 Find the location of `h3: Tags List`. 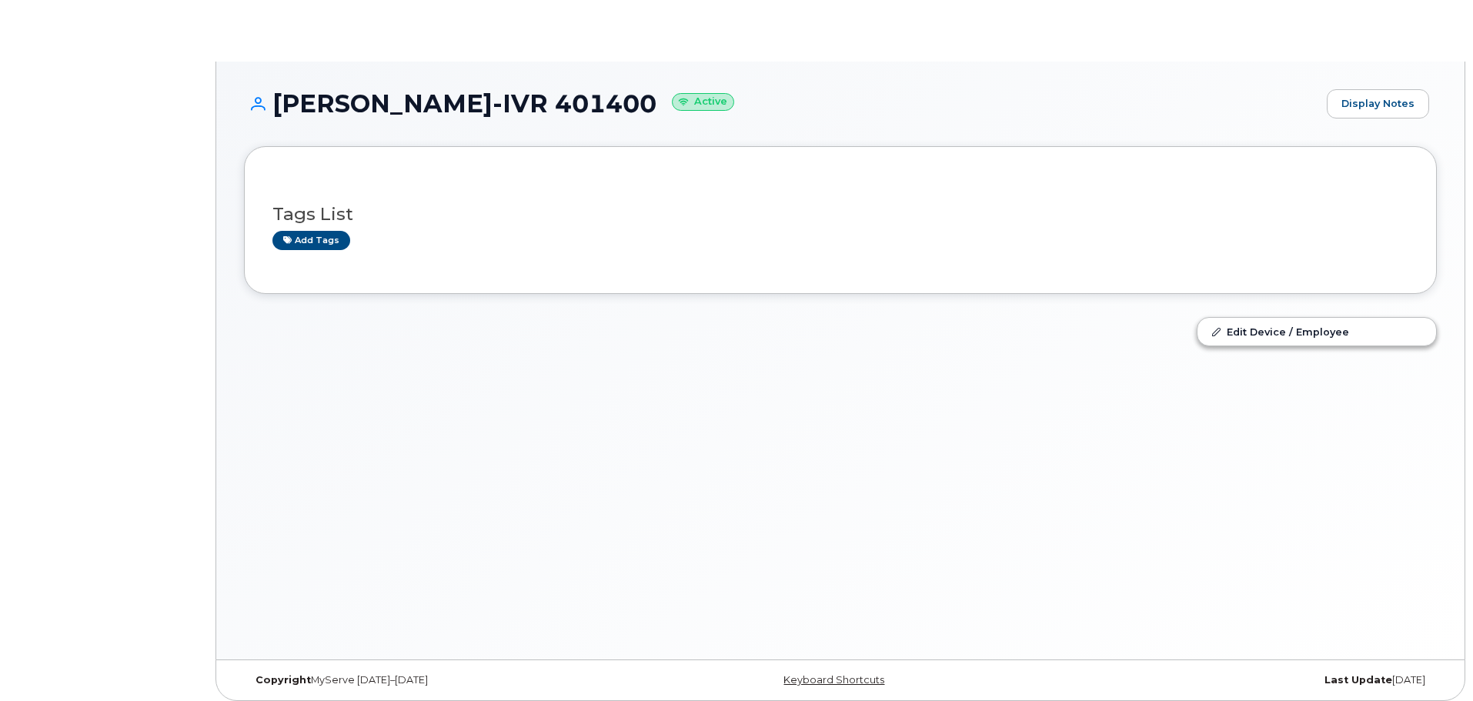

h3: Tags List is located at coordinates (841, 214).